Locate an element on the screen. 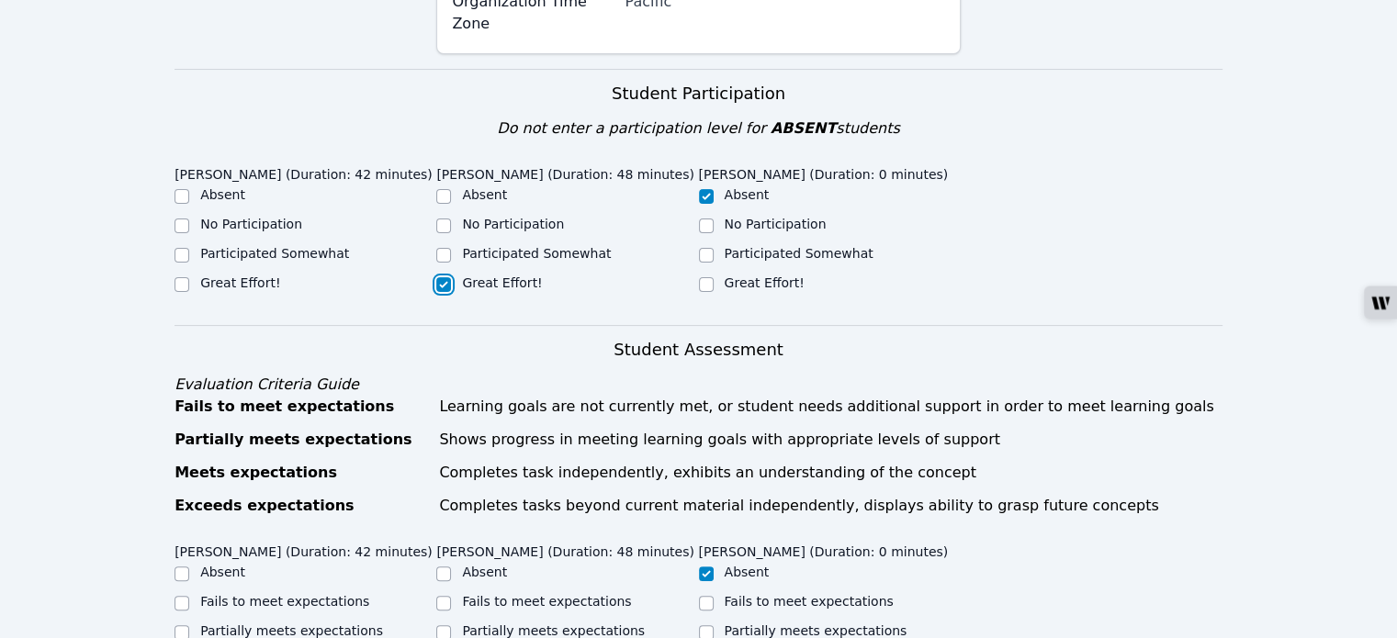  div: Fails to meet expectations is located at coordinates (301, 407).